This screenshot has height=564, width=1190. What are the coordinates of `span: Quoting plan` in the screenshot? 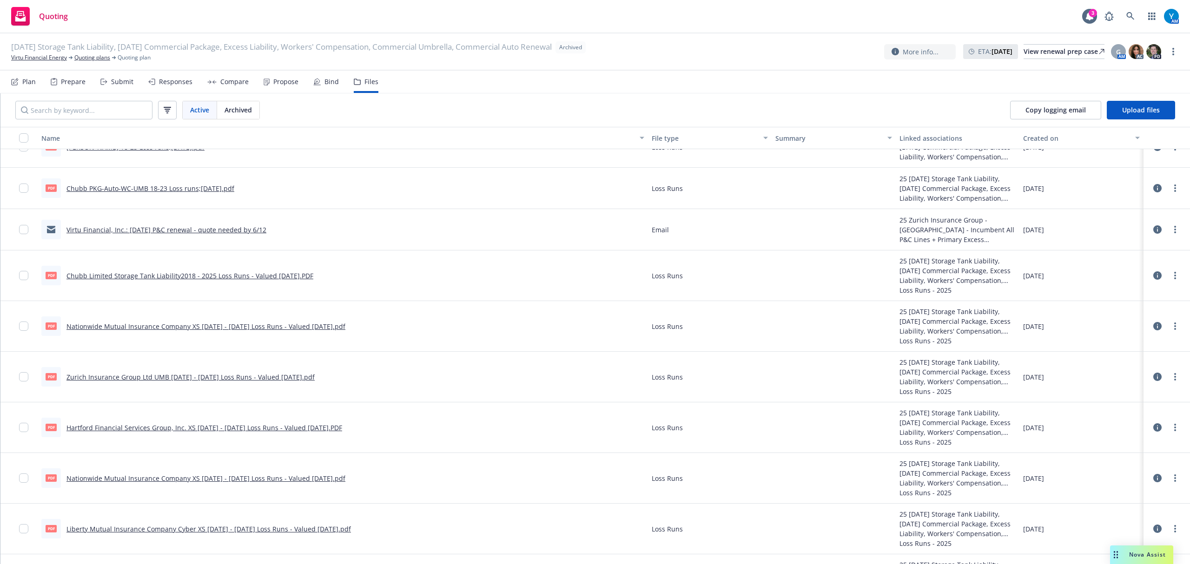 It's located at (134, 58).